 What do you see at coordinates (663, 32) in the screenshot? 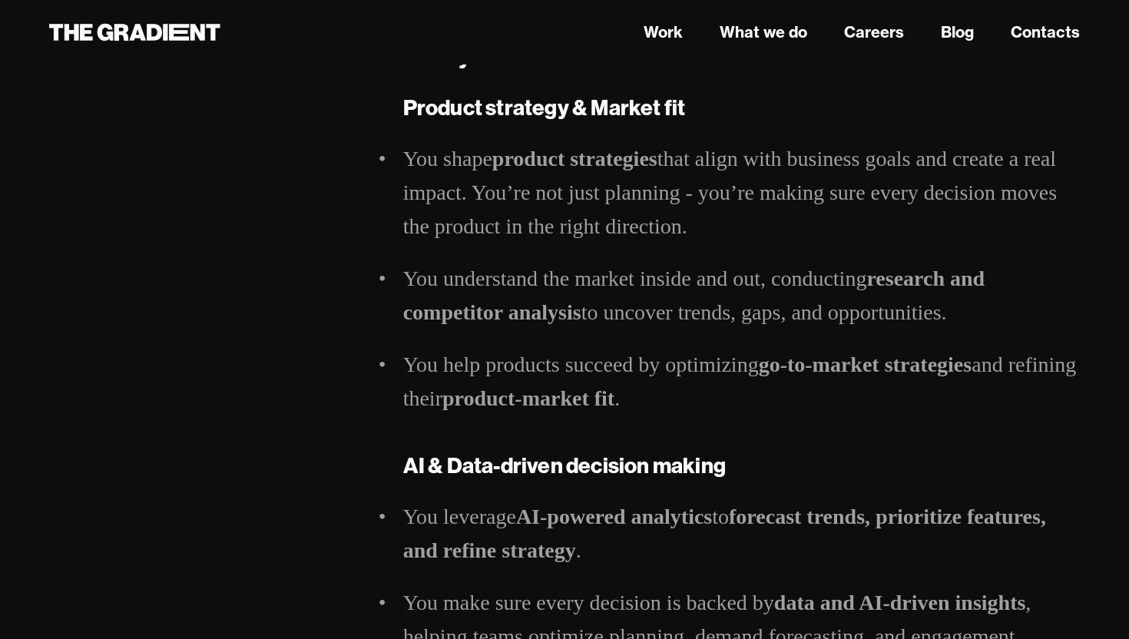
I see `a: Work` at bounding box center [663, 32].